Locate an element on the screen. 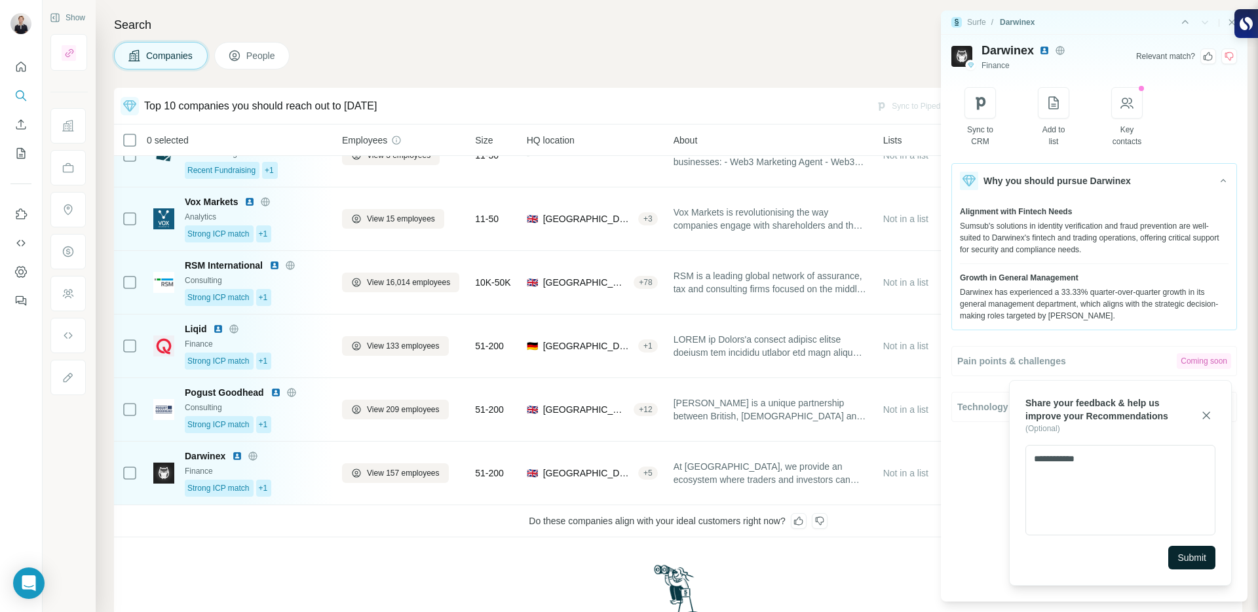  img: Logo of Vox Markets is located at coordinates (164, 219).